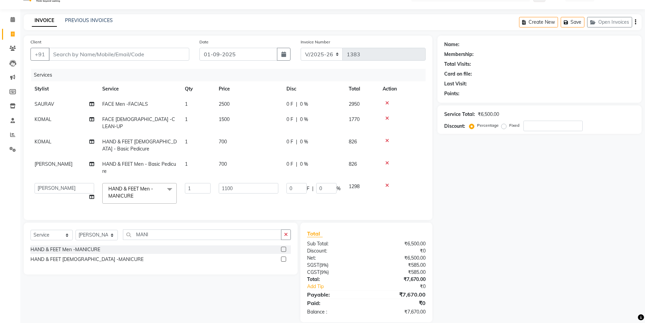 The image size is (645, 323). What do you see at coordinates (65, 249) in the screenshot?
I see `div: HAND & FEET Men -MANICURE` at bounding box center [65, 249].